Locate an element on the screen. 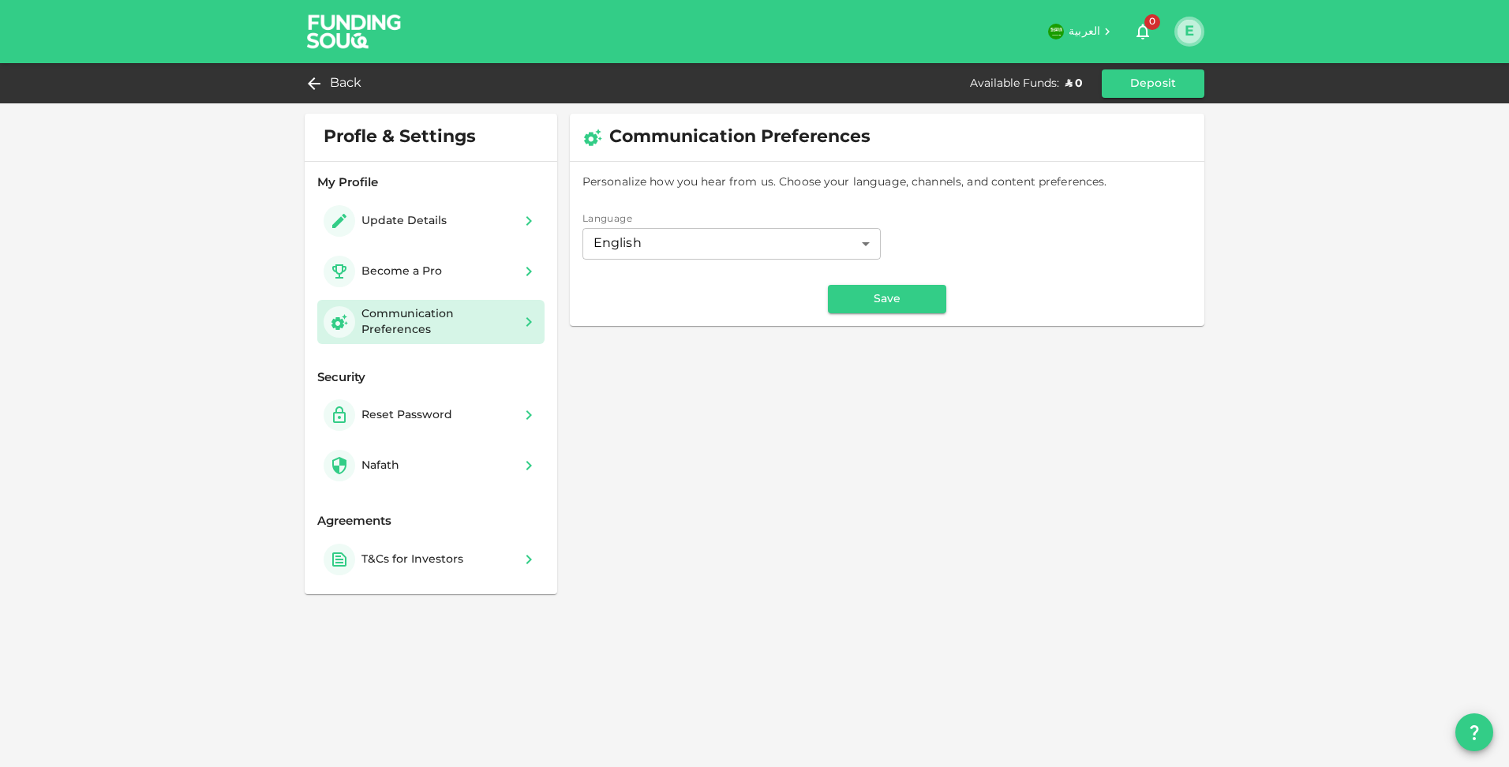 Image resolution: width=1509 pixels, height=767 pixels. span: العربية is located at coordinates (1084, 32).